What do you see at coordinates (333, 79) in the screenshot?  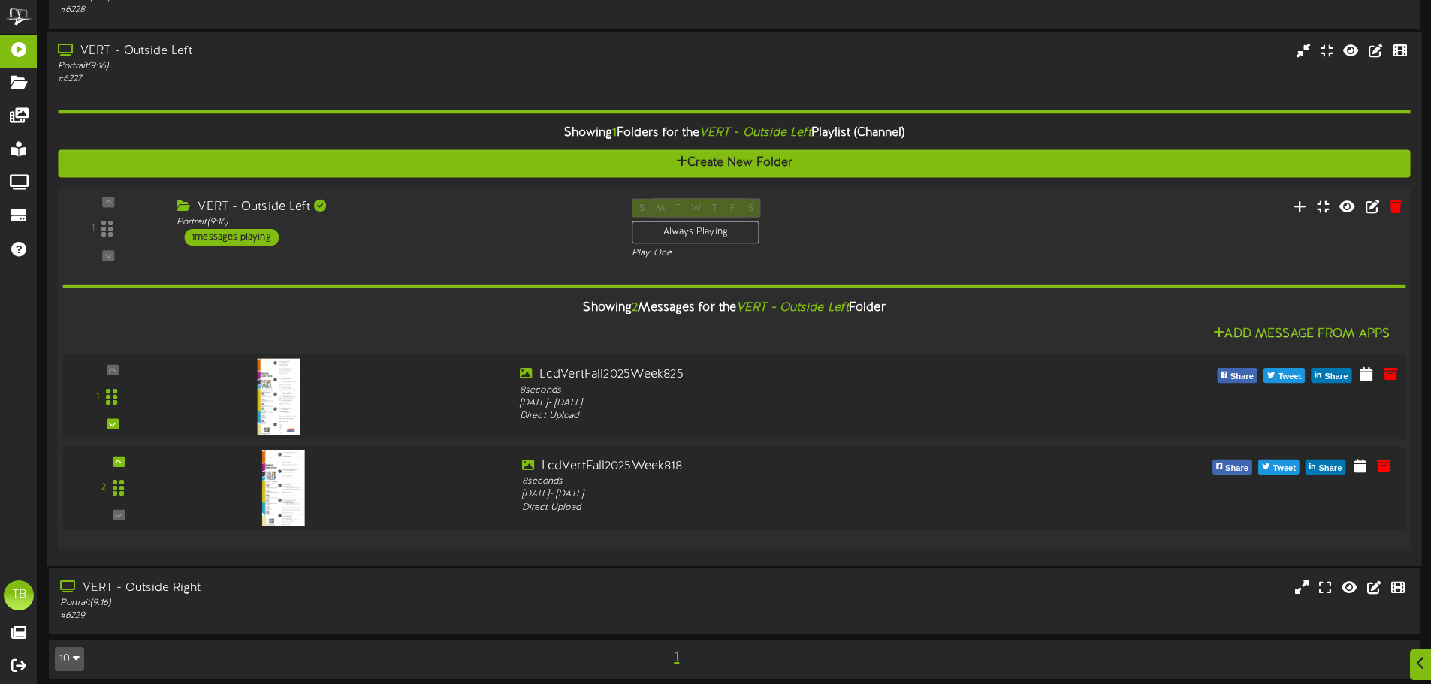 I see `div: # 6227` at bounding box center [333, 79].